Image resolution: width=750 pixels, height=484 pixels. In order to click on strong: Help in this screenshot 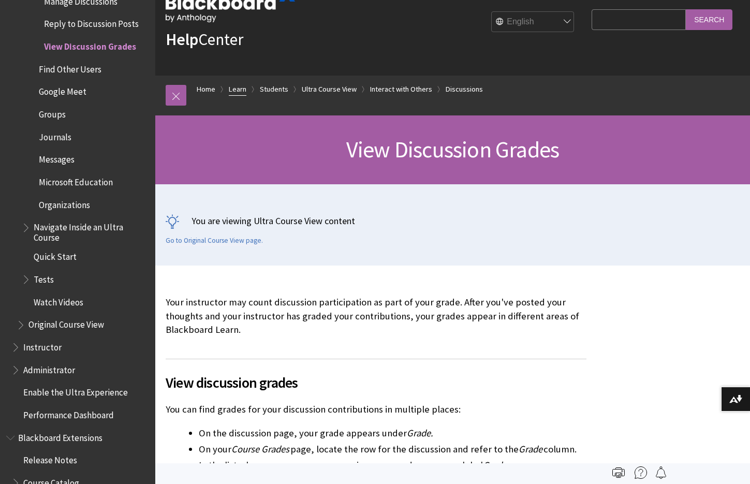, I will do `click(182, 39)`.